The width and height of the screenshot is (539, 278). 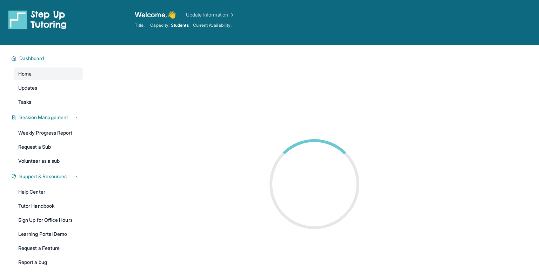 I want to click on span: Tasks, so click(x=25, y=102).